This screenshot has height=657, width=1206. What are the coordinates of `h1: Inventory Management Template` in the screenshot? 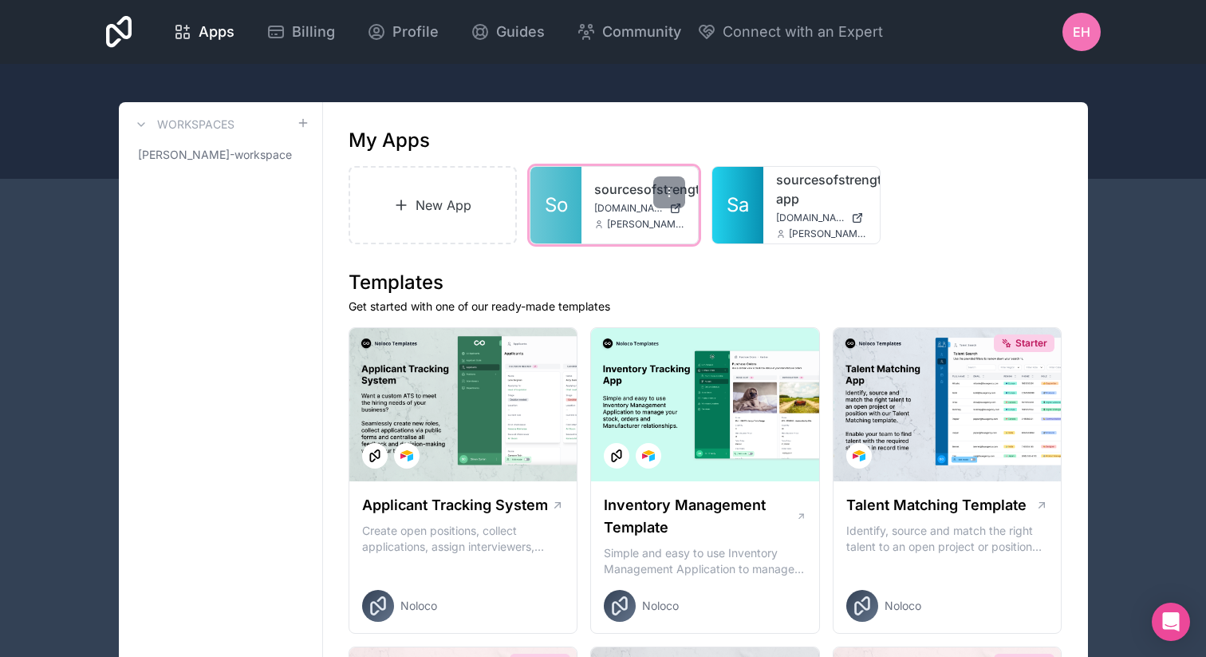 It's located at (700, 516).